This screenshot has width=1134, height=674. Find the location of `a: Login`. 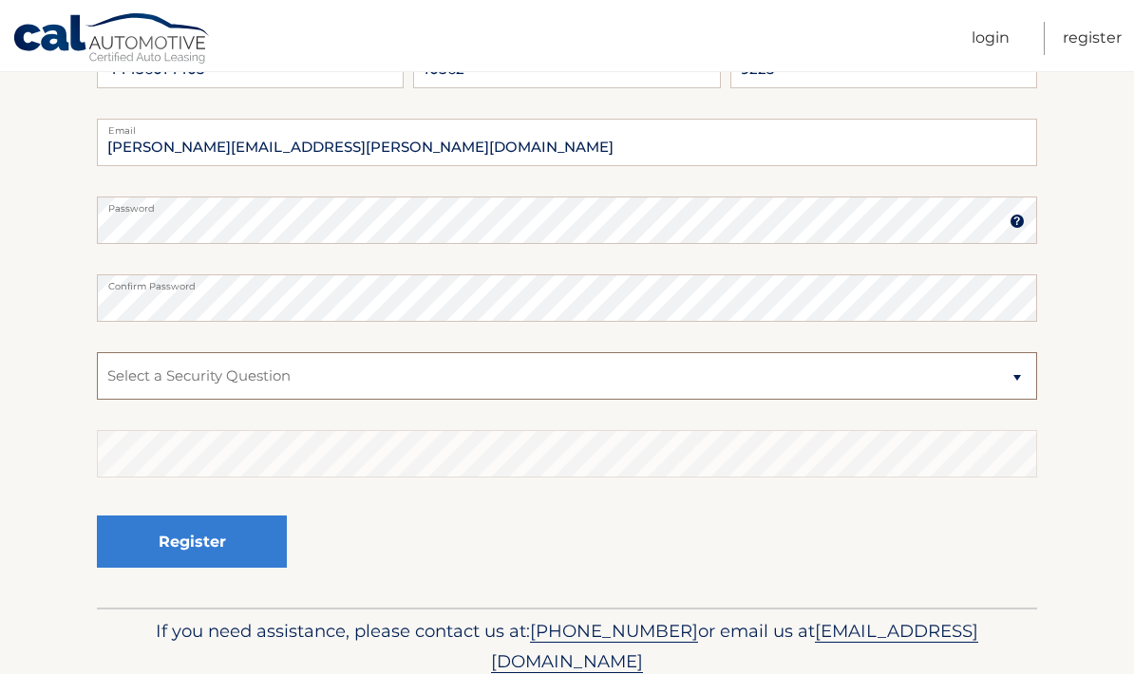

a: Login is located at coordinates (991, 38).